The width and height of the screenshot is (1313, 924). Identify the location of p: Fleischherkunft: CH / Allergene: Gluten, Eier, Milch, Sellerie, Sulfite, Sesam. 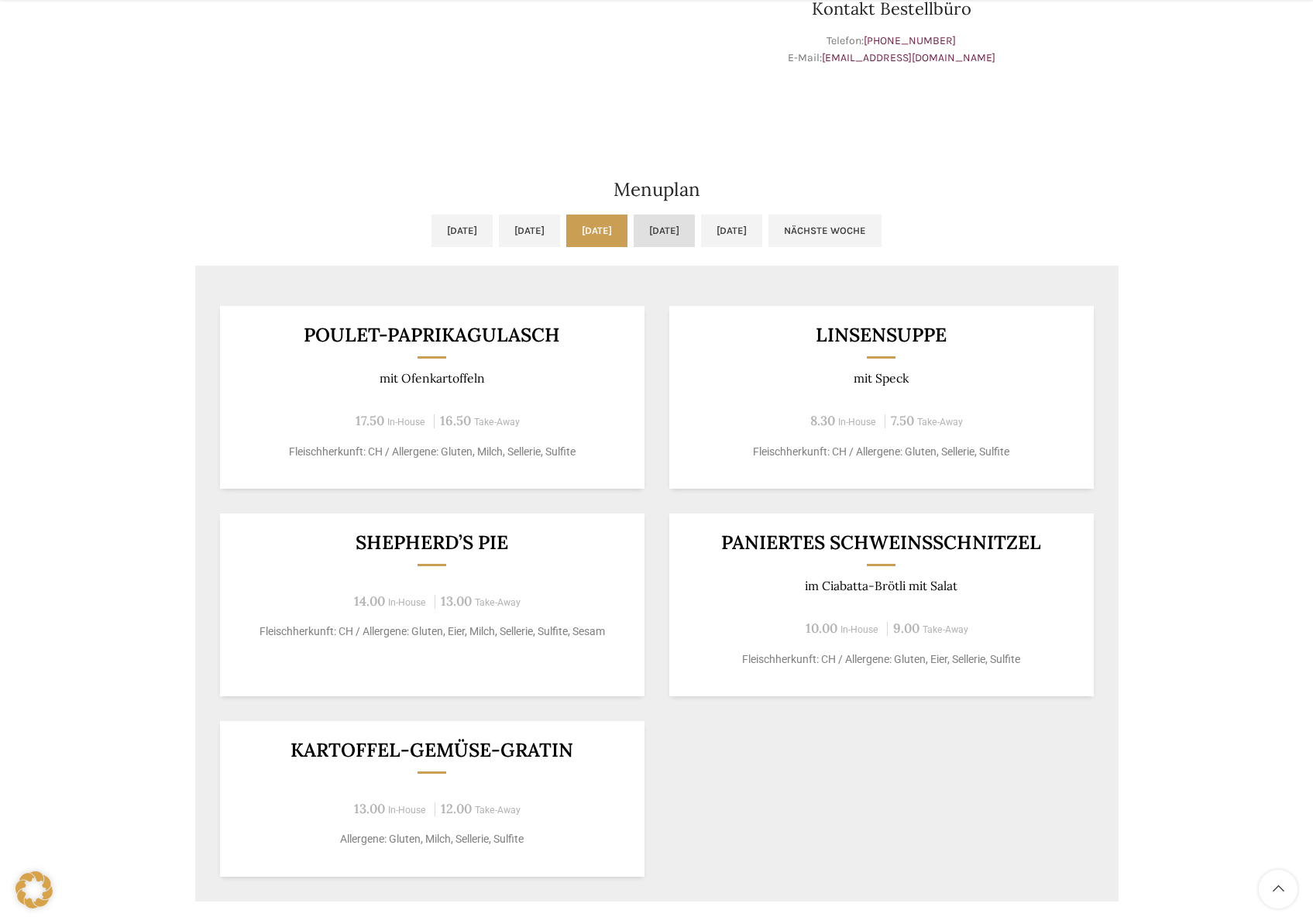
(431, 632).